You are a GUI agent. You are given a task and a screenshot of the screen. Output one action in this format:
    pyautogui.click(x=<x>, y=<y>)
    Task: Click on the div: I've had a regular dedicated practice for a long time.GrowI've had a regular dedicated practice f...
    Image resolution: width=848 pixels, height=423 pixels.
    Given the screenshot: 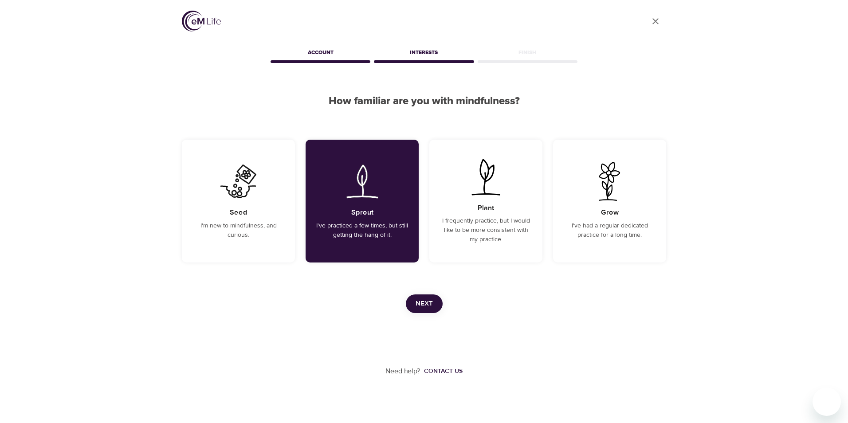 What is the action you would take?
    pyautogui.click(x=609, y=201)
    